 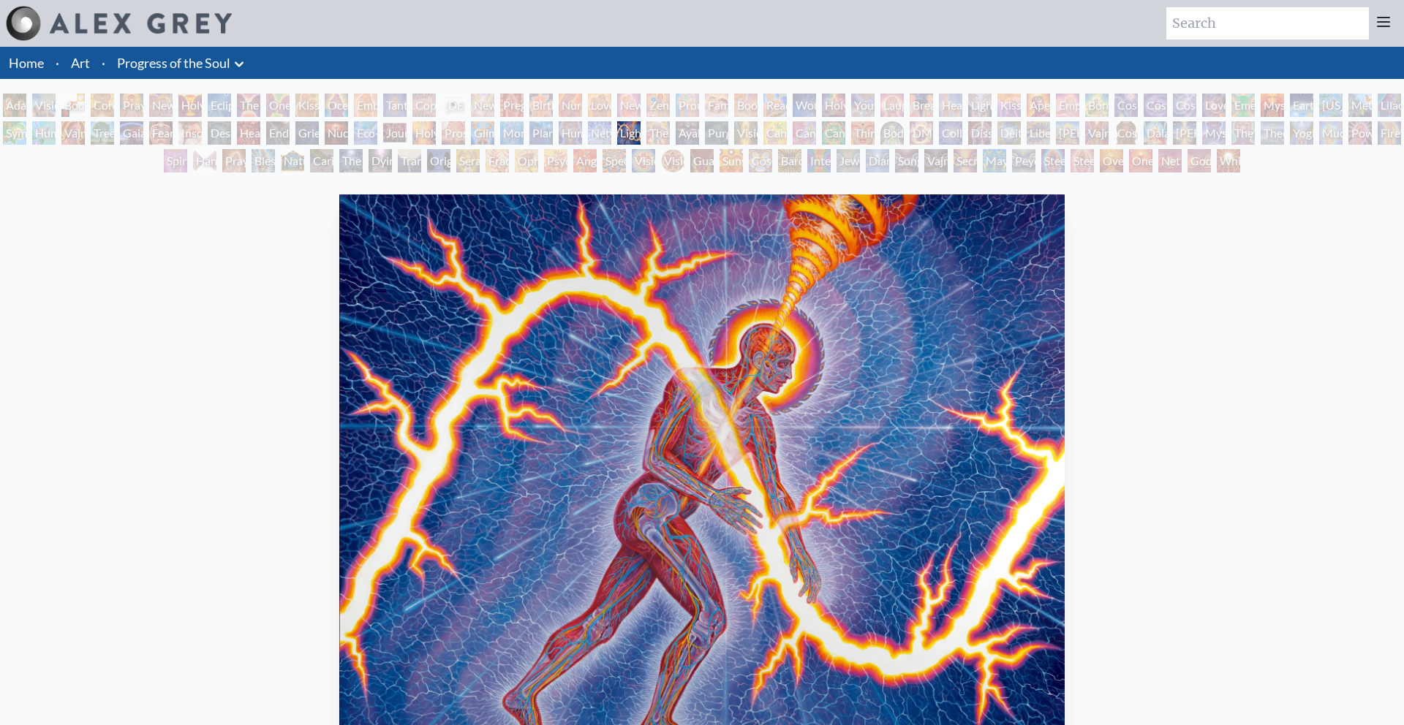 What do you see at coordinates (907, 161) in the screenshot?
I see `div: Song of Vajra Being` at bounding box center [907, 161].